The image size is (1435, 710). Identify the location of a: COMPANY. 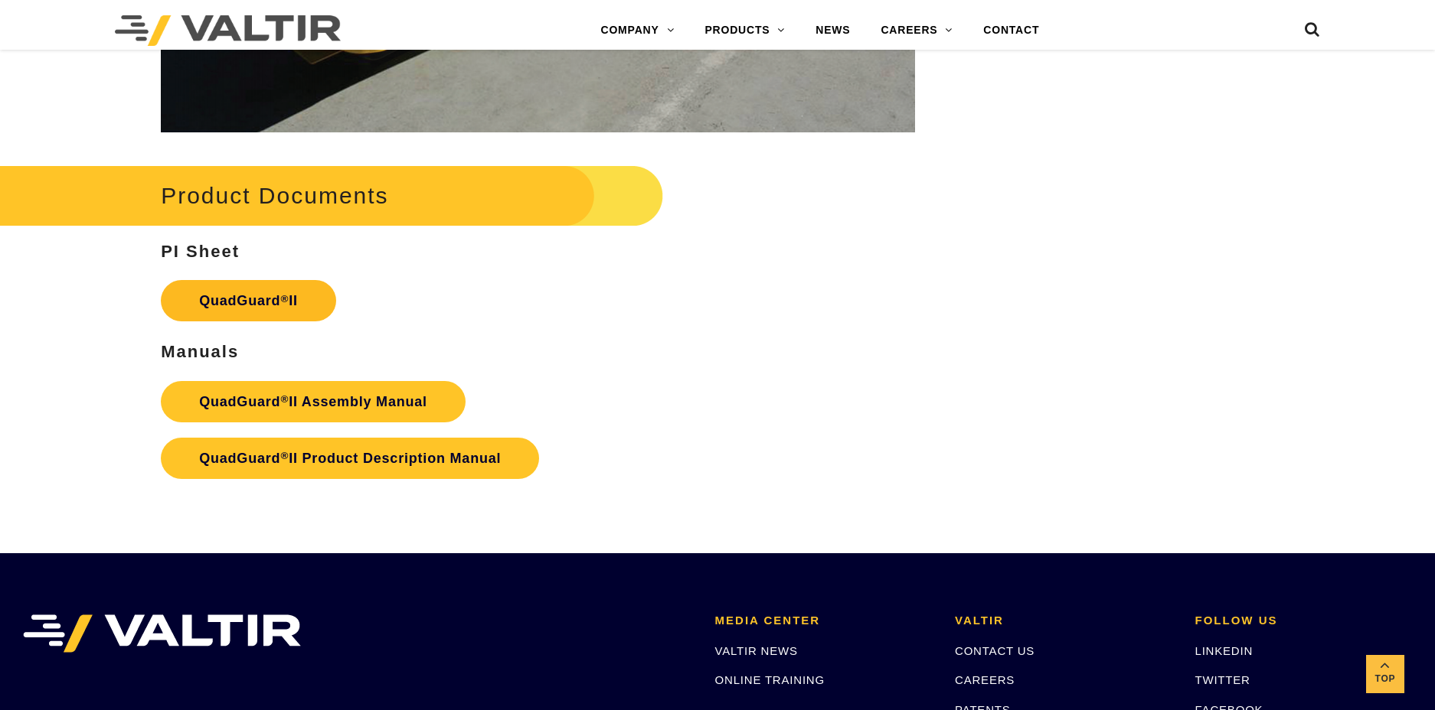
(638, 31).